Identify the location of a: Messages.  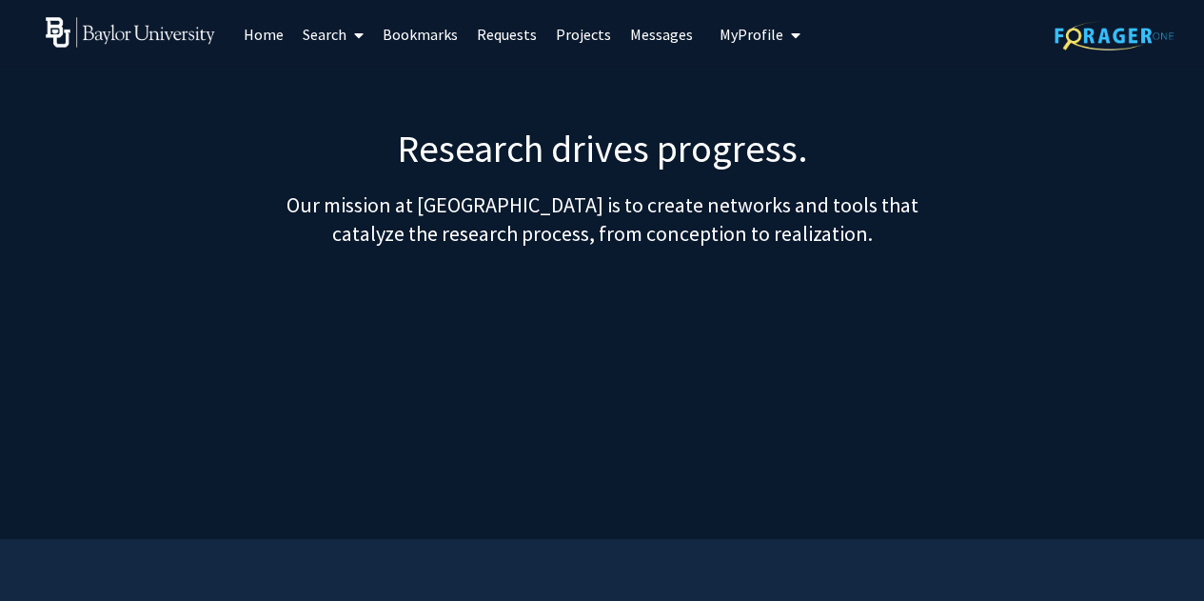
(661, 34).